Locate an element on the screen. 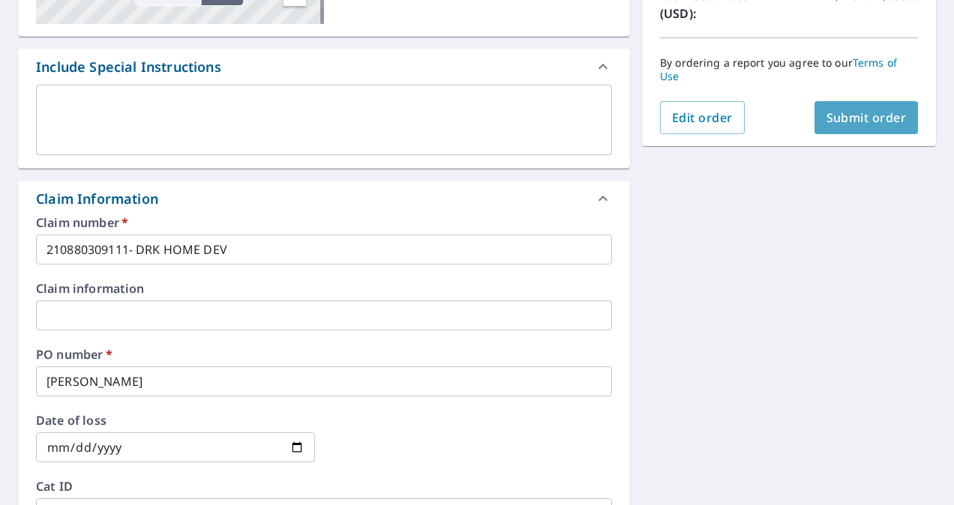  button: Edit order is located at coordinates (702, 118).